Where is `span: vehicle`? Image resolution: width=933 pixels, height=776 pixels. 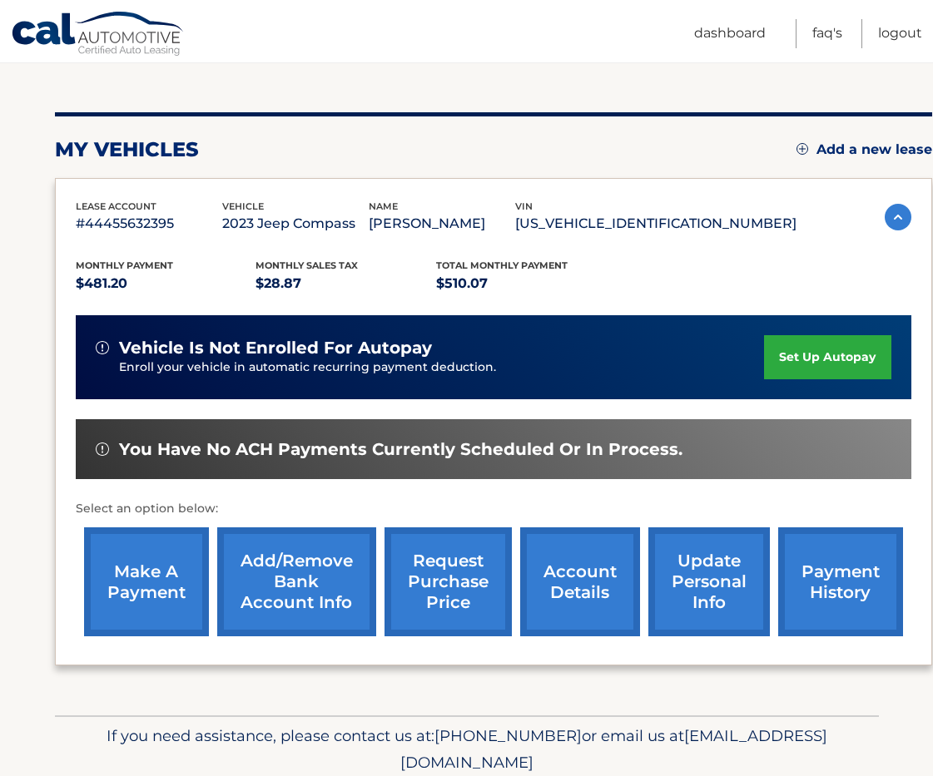 span: vehicle is located at coordinates (243, 206).